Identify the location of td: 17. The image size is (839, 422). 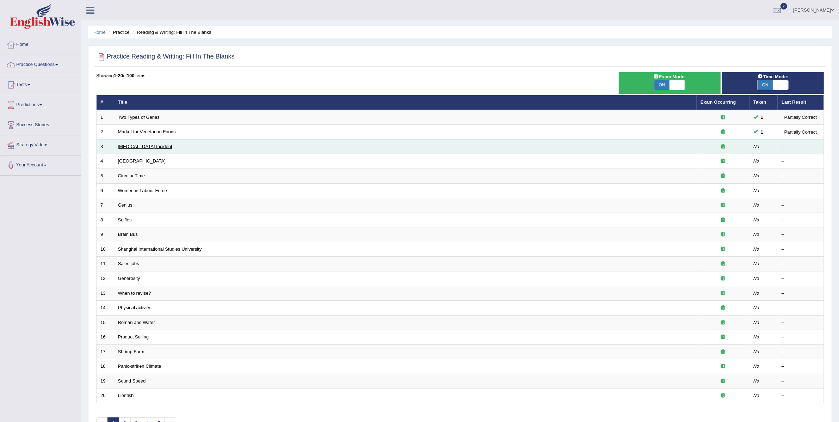
(105, 352).